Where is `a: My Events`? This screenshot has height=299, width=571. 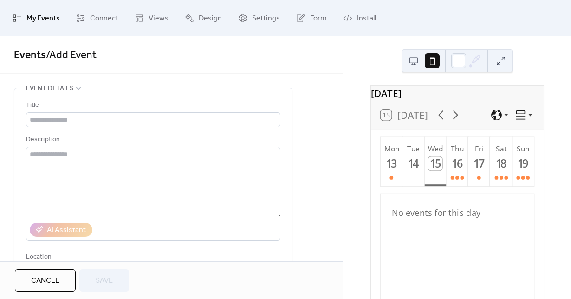 a: My Events is located at coordinates (36, 18).